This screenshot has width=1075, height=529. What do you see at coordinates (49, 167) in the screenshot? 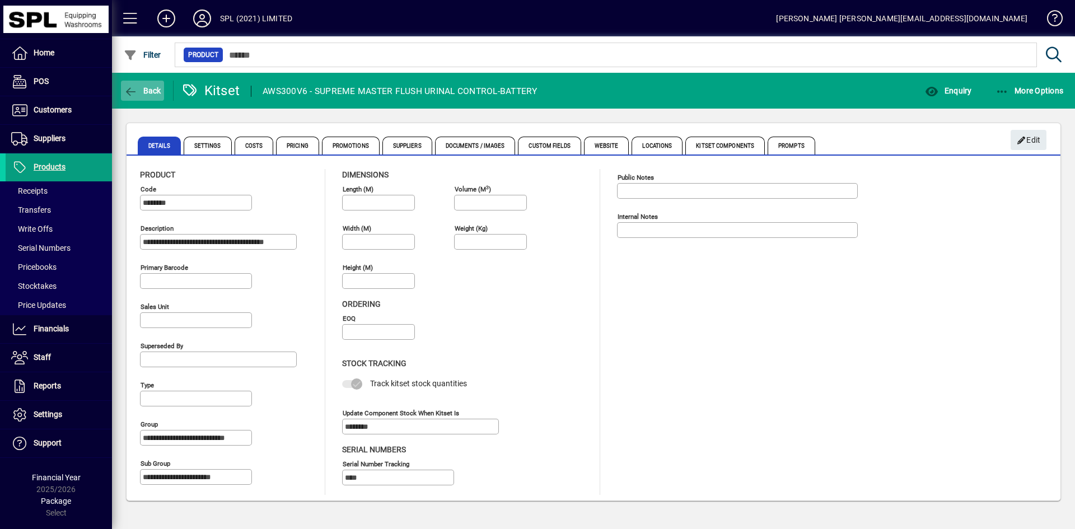
I see `span: Products` at bounding box center [49, 167].